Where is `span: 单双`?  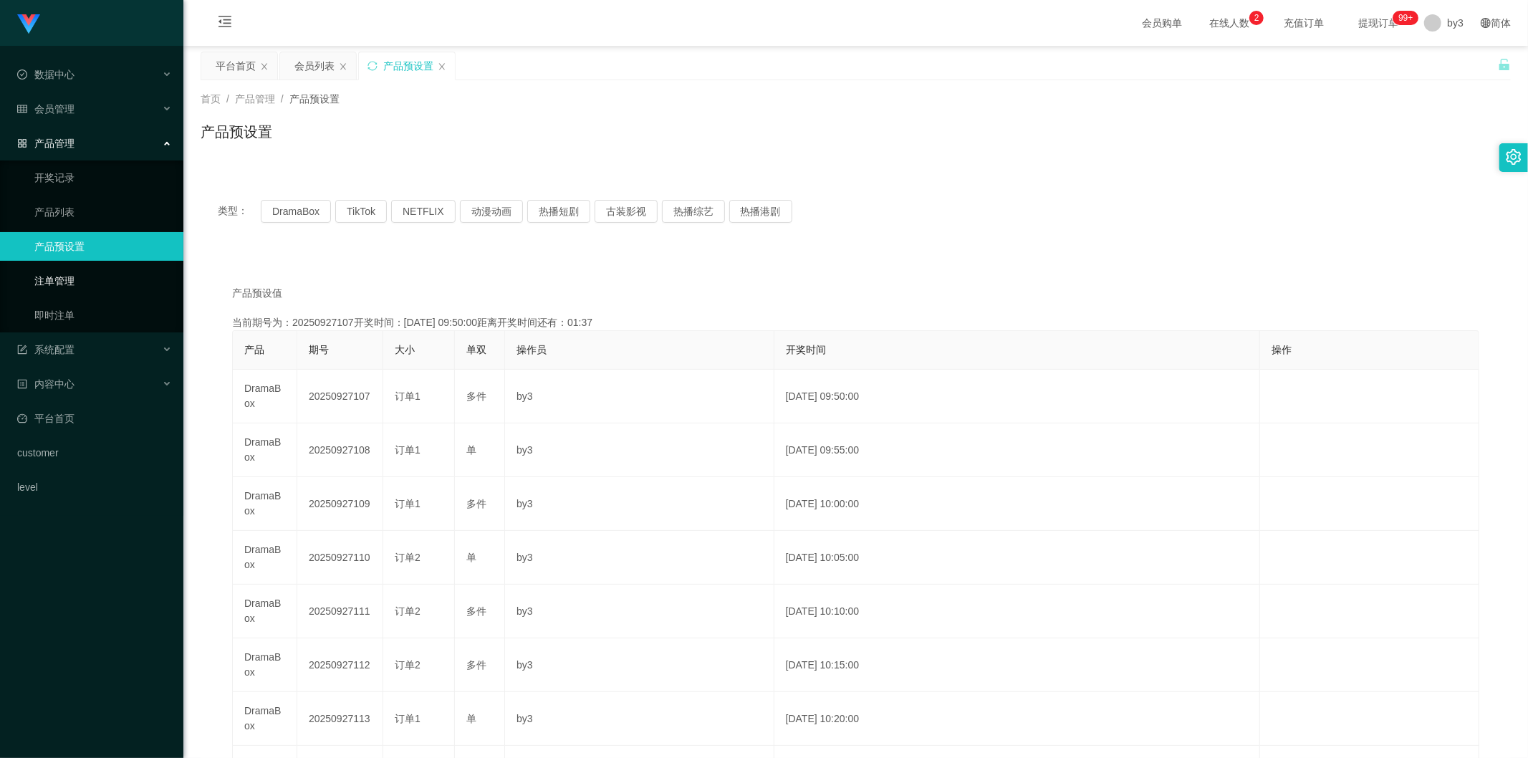 span: 单双 is located at coordinates (476, 350).